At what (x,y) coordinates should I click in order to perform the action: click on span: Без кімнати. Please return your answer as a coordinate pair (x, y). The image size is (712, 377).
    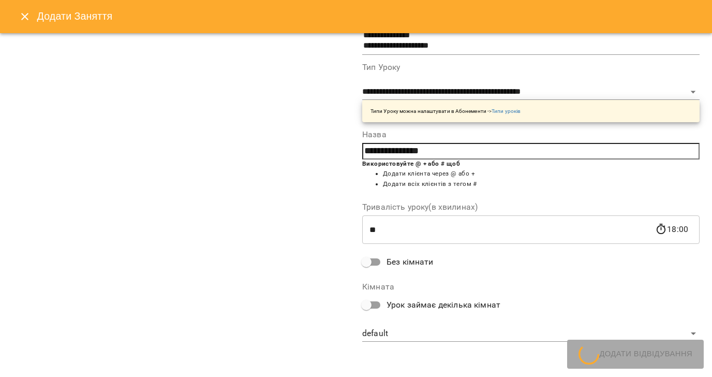
    Looking at the image, I should click on (410, 262).